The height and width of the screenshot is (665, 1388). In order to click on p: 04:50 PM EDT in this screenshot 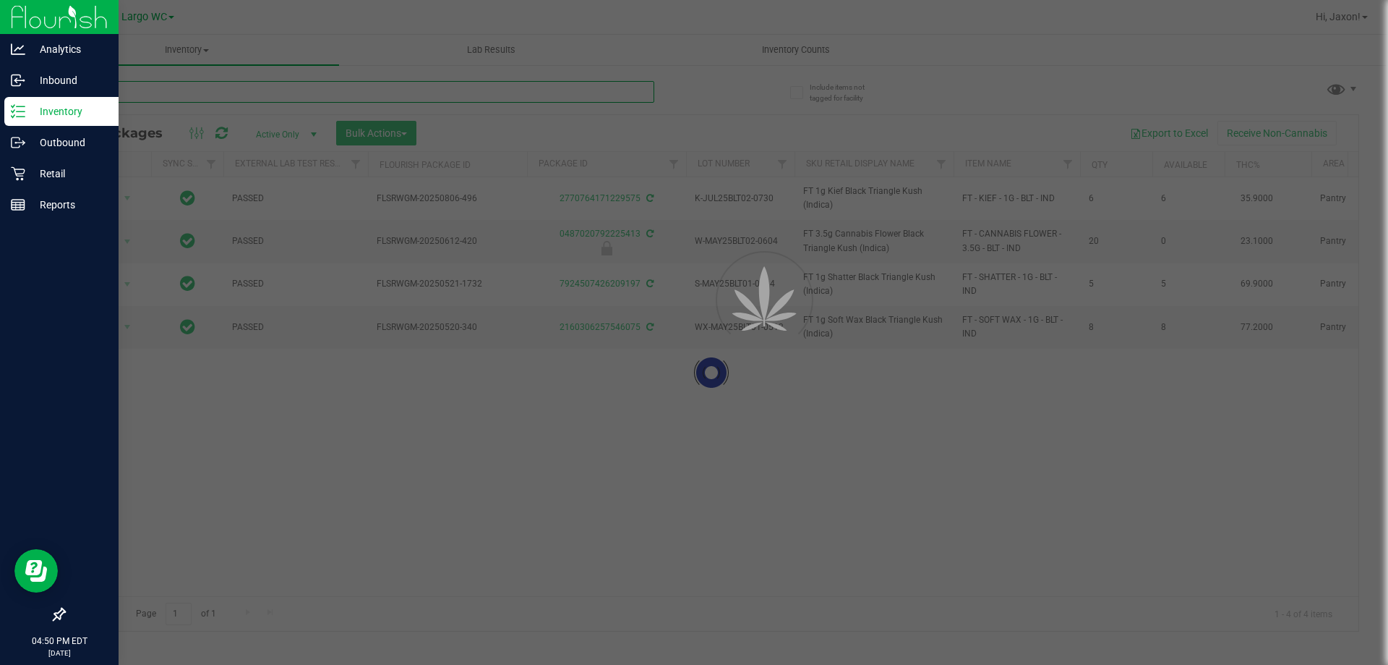, I will do `click(59, 641)`.